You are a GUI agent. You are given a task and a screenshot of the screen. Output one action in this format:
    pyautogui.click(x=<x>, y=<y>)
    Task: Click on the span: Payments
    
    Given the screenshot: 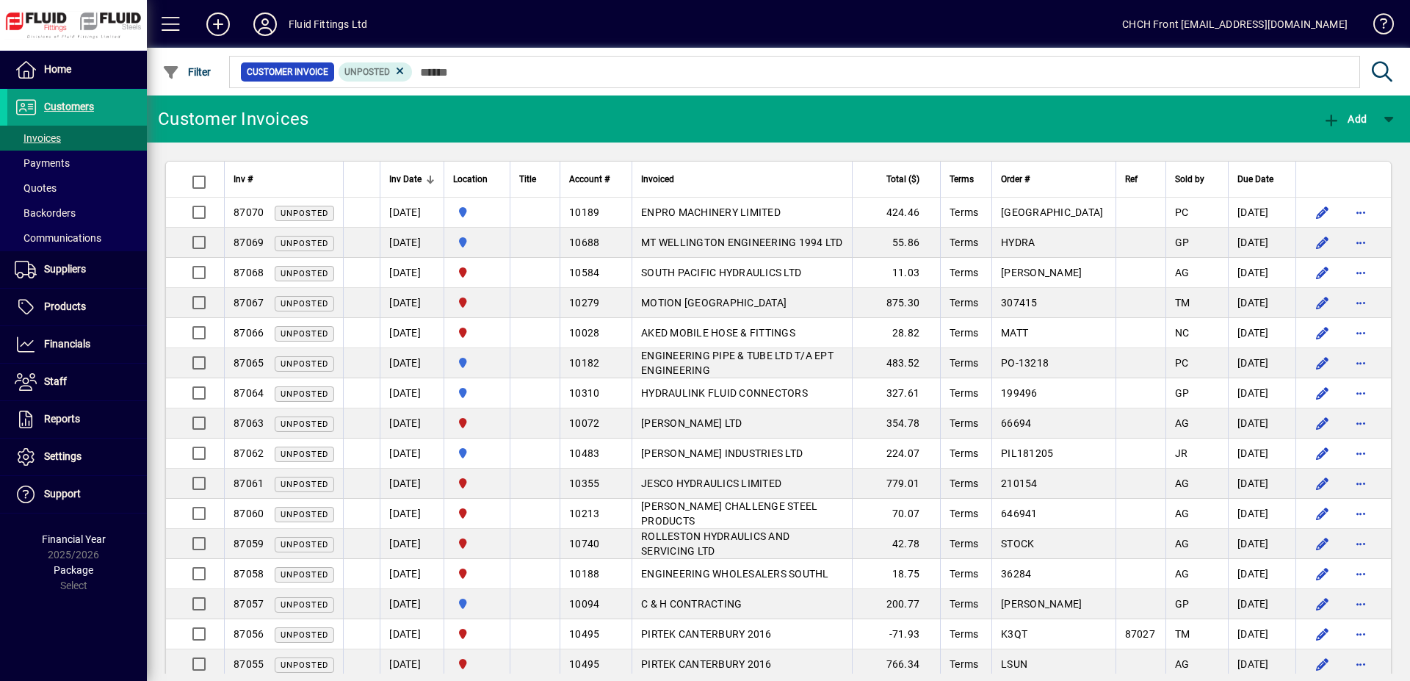 What is the action you would take?
    pyautogui.click(x=42, y=163)
    